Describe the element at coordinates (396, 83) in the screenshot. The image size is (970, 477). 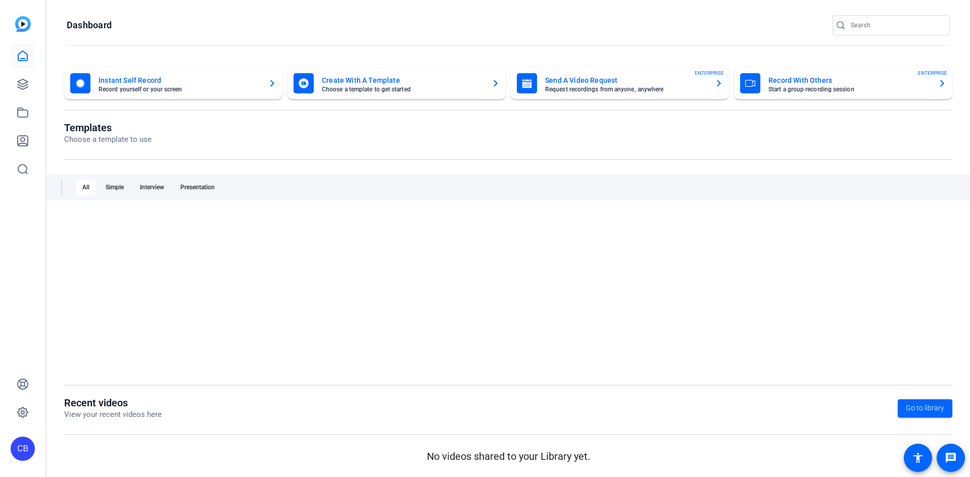
I see `button: Create With A TemplateChoose a template to get started` at that location.